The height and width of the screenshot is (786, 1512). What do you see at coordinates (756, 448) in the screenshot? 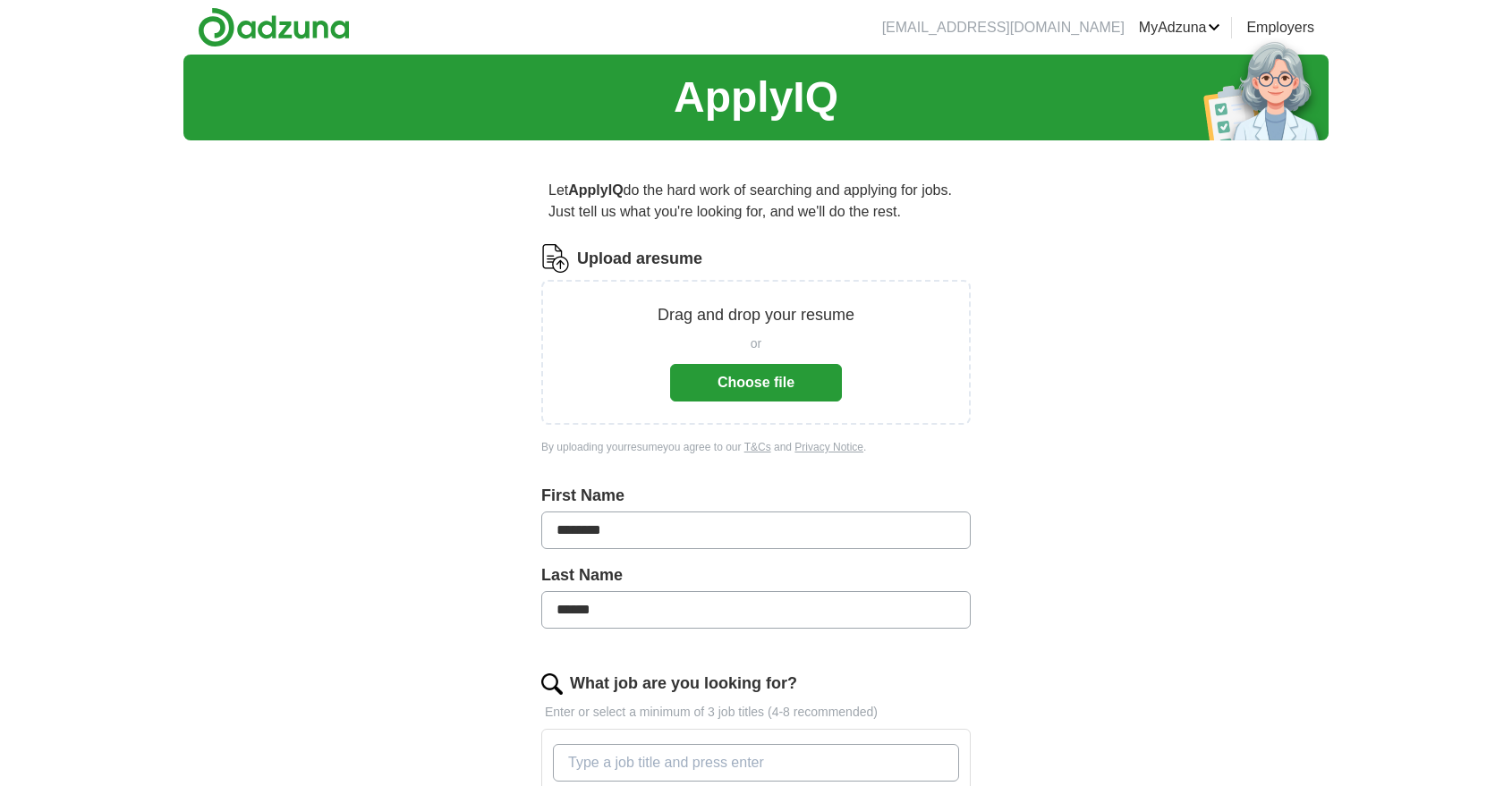
I see `div: By uploading your resume you agree to our and .` at bounding box center [756, 448].